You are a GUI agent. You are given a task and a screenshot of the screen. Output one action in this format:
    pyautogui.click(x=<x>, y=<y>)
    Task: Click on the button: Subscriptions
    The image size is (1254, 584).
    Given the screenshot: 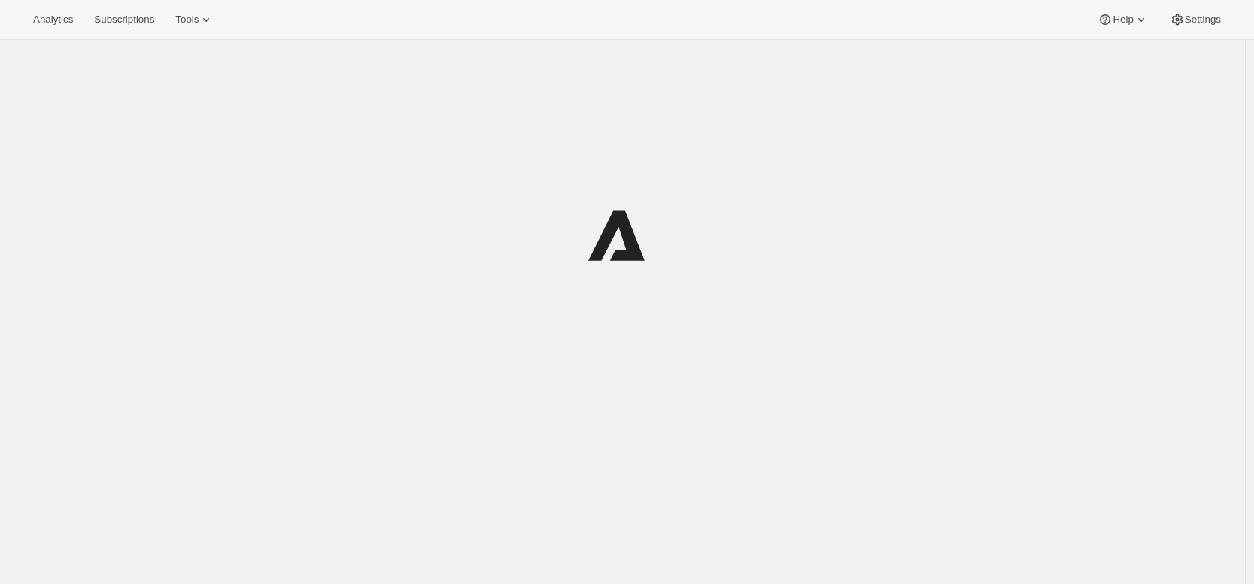 What is the action you would take?
    pyautogui.click(x=124, y=20)
    